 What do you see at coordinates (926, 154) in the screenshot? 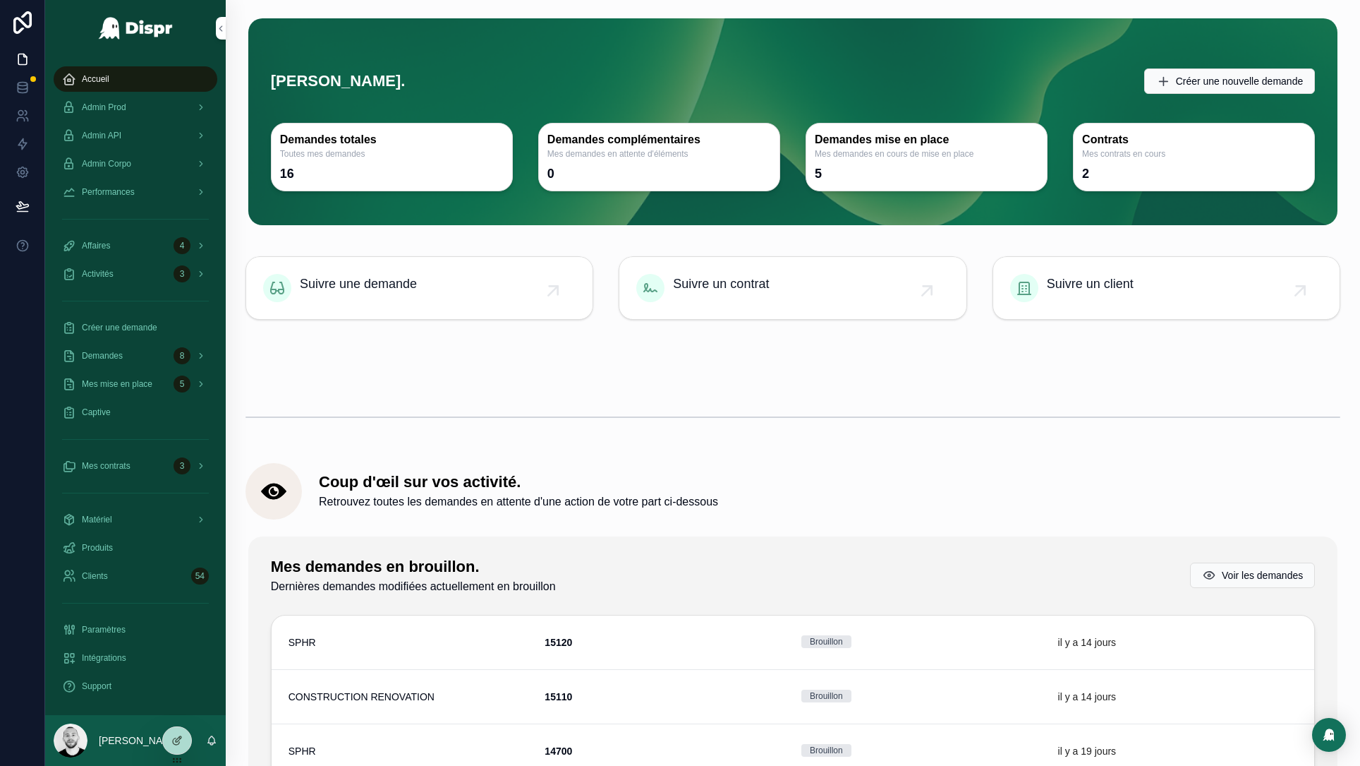
I see `span: Mes demandes en cours de mise en place` at bounding box center [926, 154].